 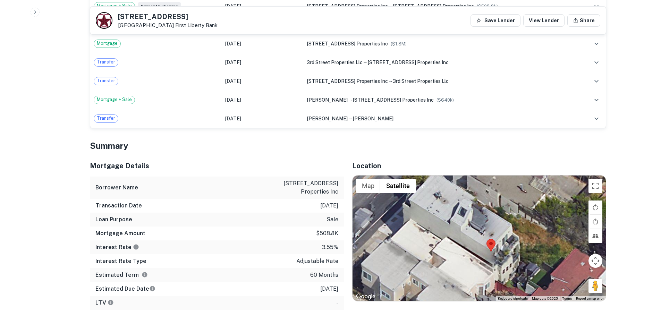 I want to click on button: Toggle fullscreen view, so click(x=595, y=186).